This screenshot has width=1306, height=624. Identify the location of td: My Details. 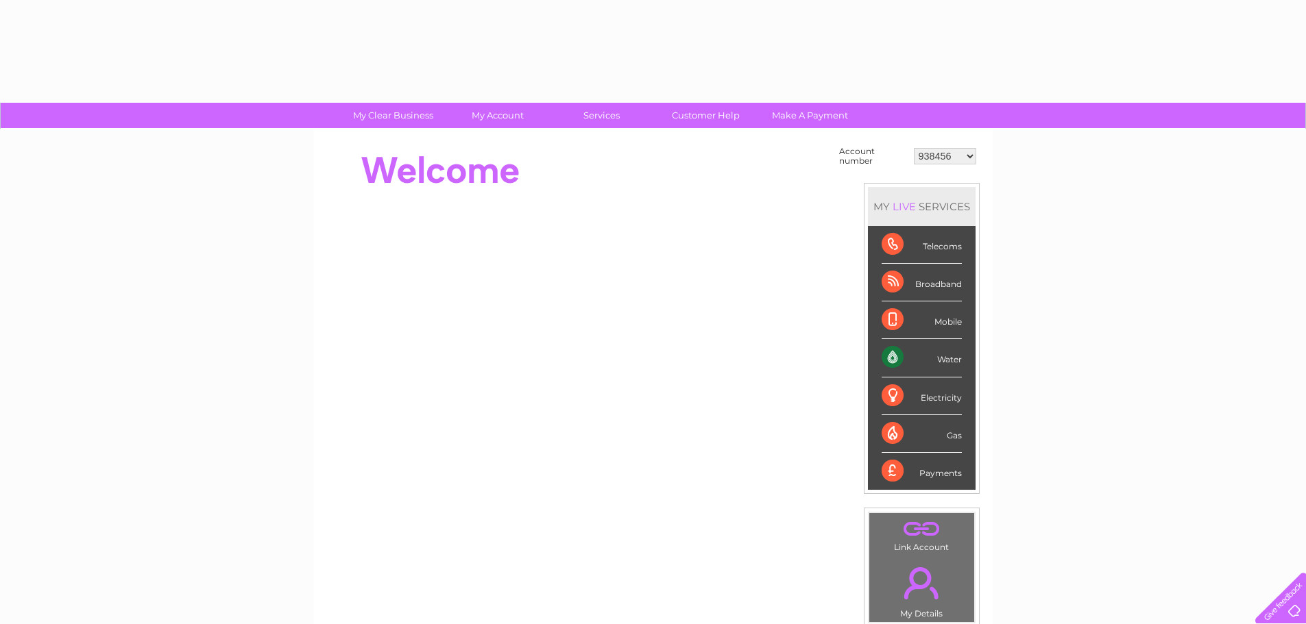
(921, 590).